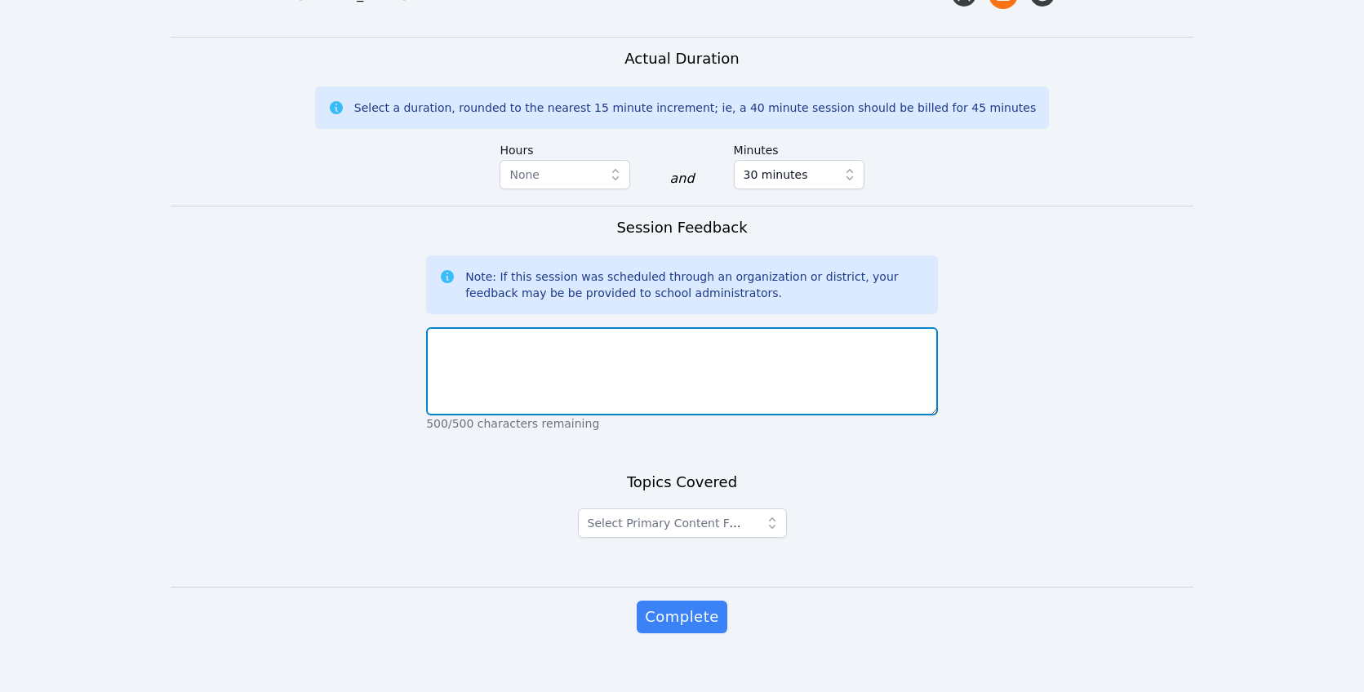 This screenshot has width=1364, height=692. Describe the element at coordinates (695, 285) in the screenshot. I see `div: Note: If this session was scheduled through an organization or district, your feedback may be be ...` at that location.